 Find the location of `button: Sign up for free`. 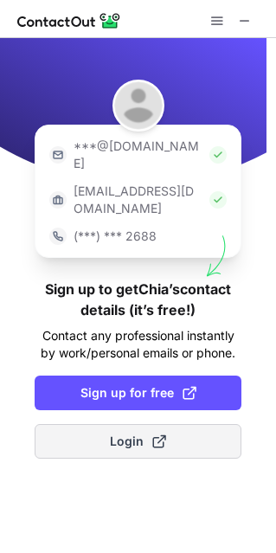

button: Sign up for free is located at coordinates (138, 393).